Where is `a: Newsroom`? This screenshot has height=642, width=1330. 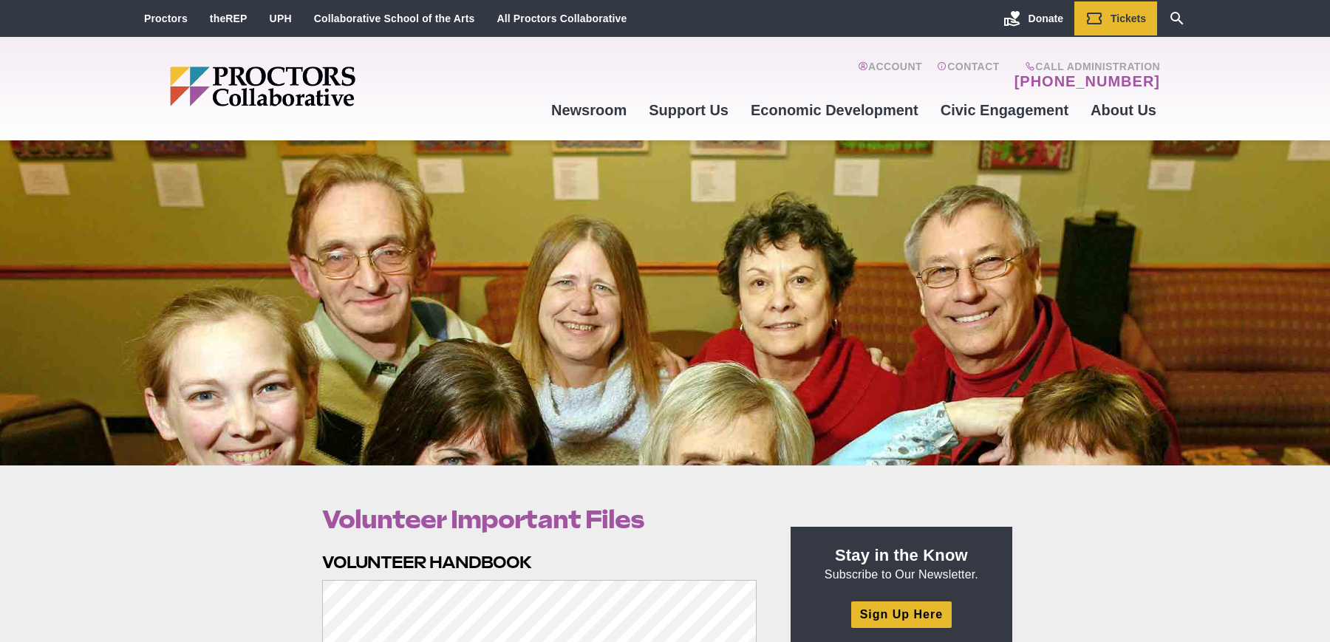
a: Newsroom is located at coordinates (589, 110).